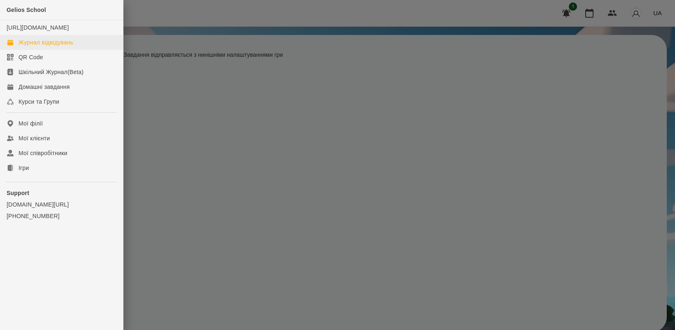 The width and height of the screenshot is (675, 330). I want to click on div: QR Code, so click(31, 57).